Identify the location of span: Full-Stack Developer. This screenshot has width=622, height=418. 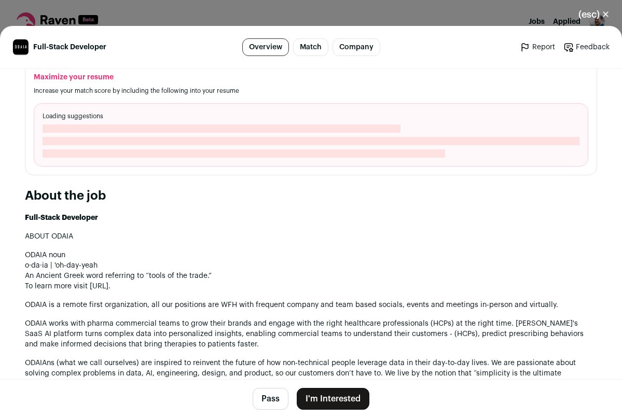
(70, 47).